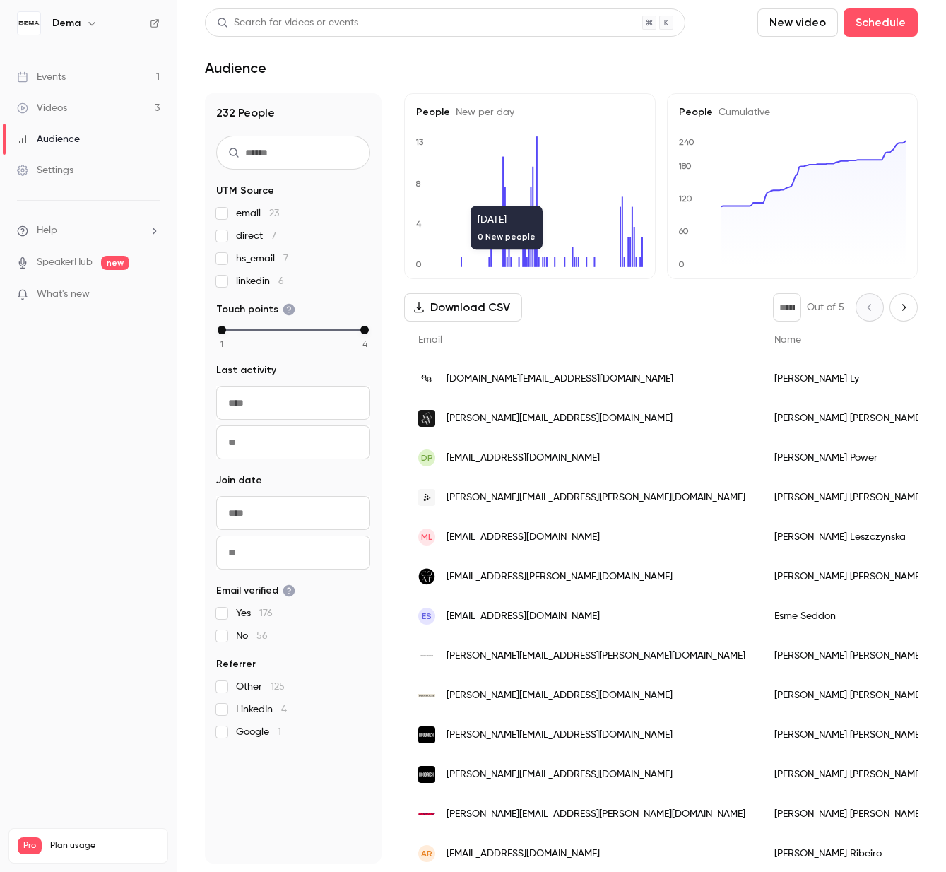 Image resolution: width=946 pixels, height=872 pixels. What do you see at coordinates (256, 591) in the screenshot?
I see `span: Email verified` at bounding box center [256, 591].